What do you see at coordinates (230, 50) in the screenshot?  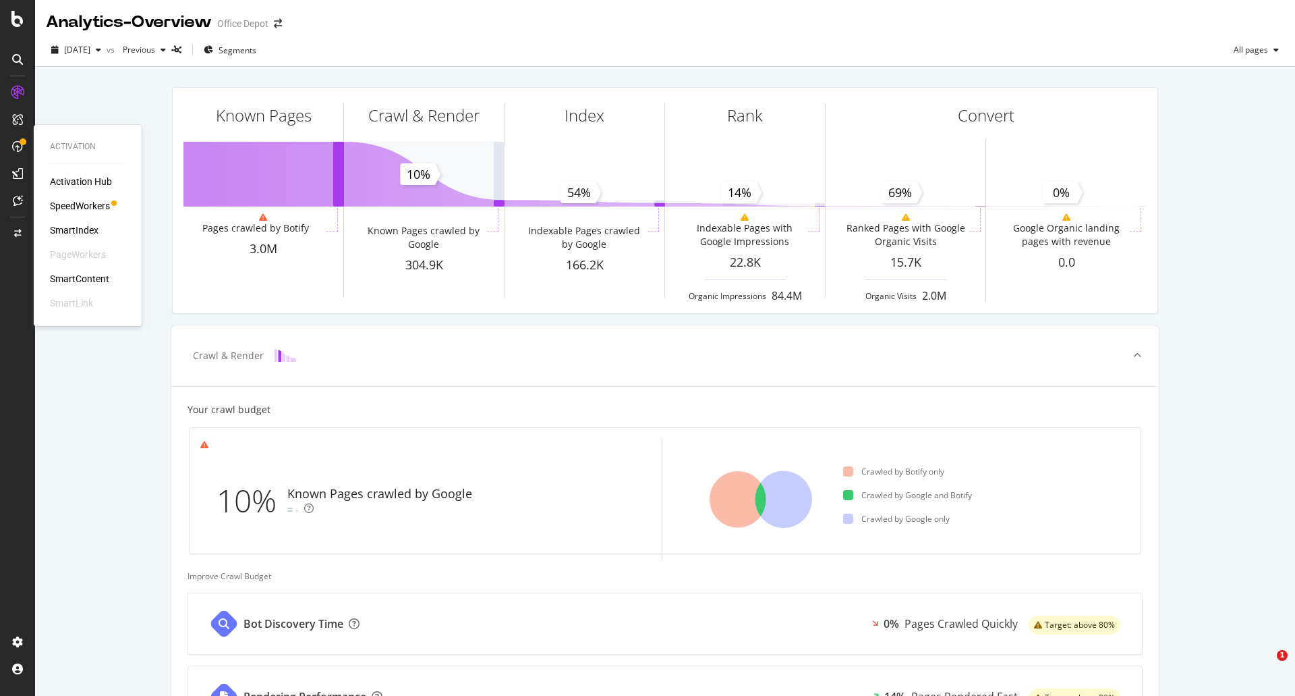 I see `button: Segments` at bounding box center [230, 50].